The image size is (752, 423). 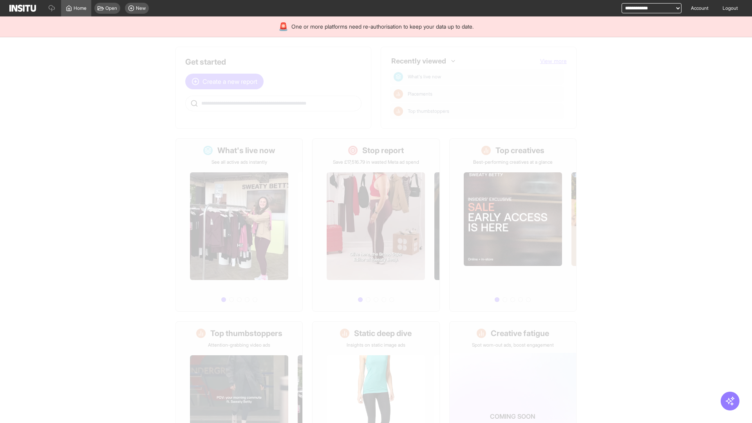 What do you see at coordinates (111, 8) in the screenshot?
I see `span: Open` at bounding box center [111, 8].